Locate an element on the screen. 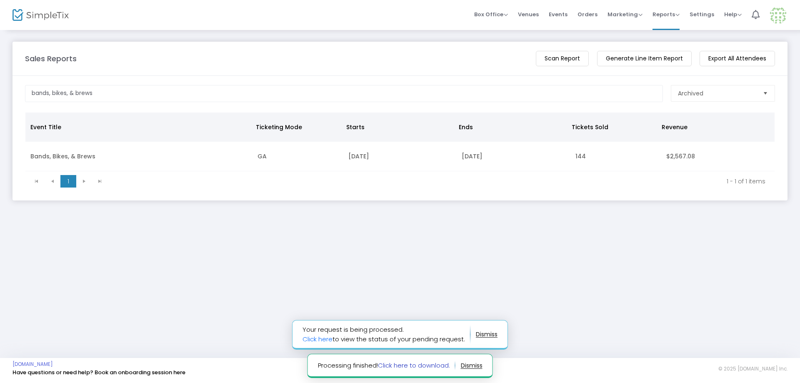  input: Search by name is located at coordinates (344, 93).